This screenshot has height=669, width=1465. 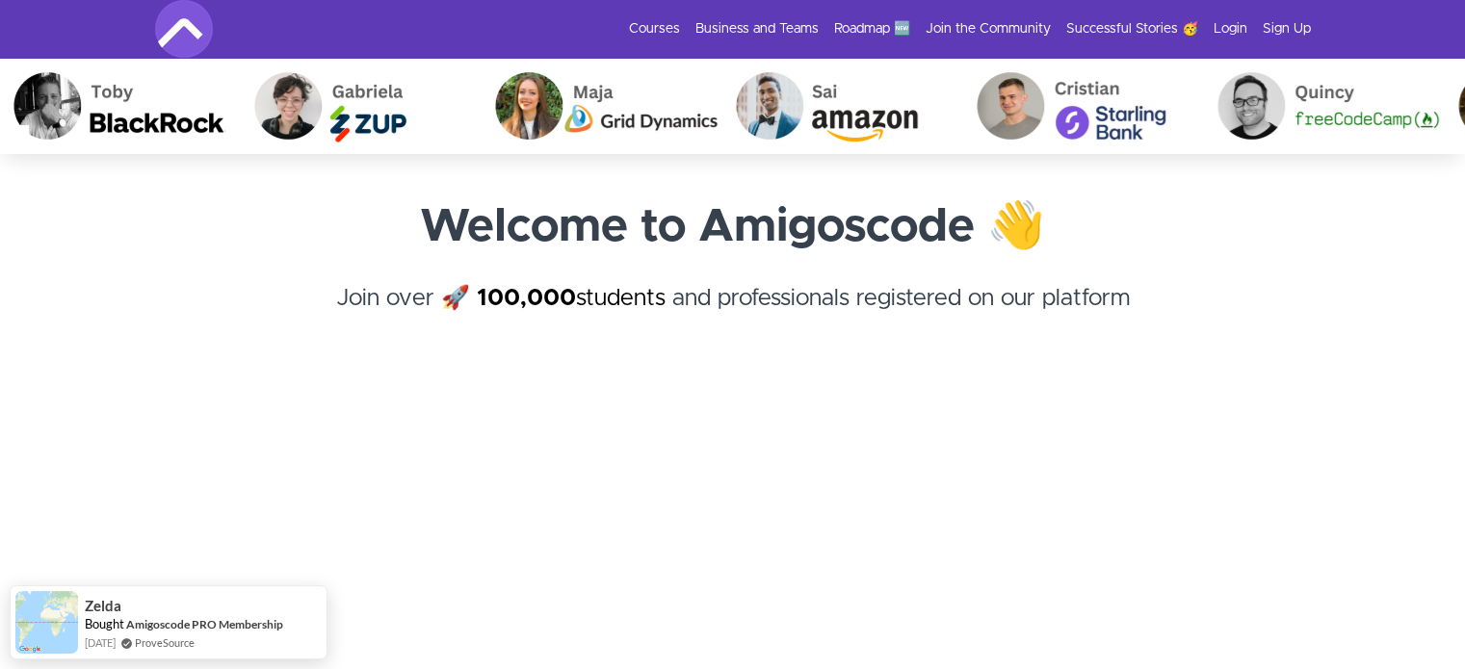 I want to click on img: Sai, so click(x=835, y=106).